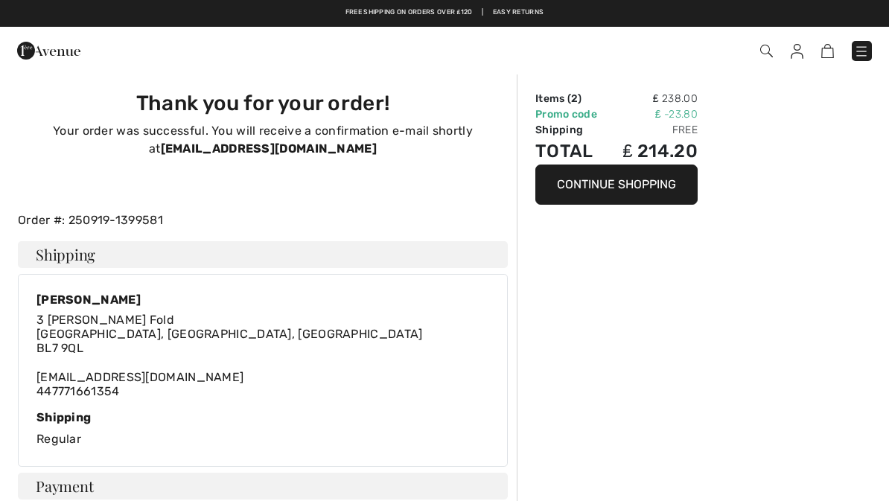 The height and width of the screenshot is (501, 889). Describe the element at coordinates (861, 51) in the screenshot. I see `img: Menu` at that location.